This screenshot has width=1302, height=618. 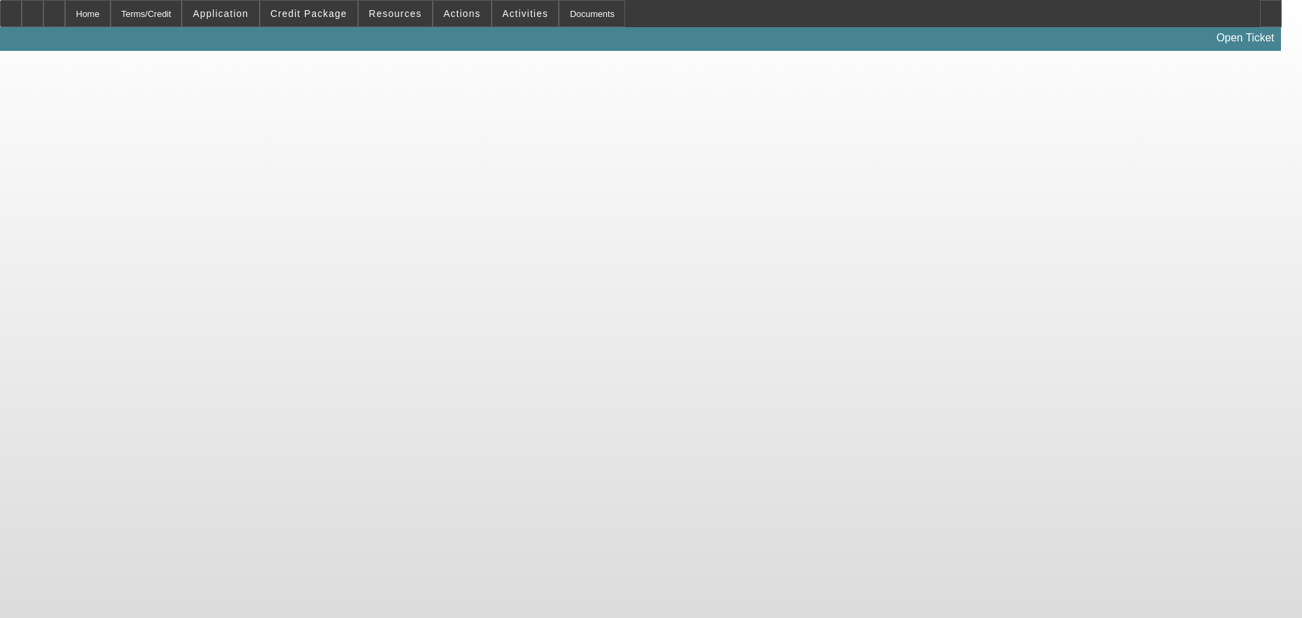 What do you see at coordinates (309, 14) in the screenshot?
I see `button: Credit Package` at bounding box center [309, 14].